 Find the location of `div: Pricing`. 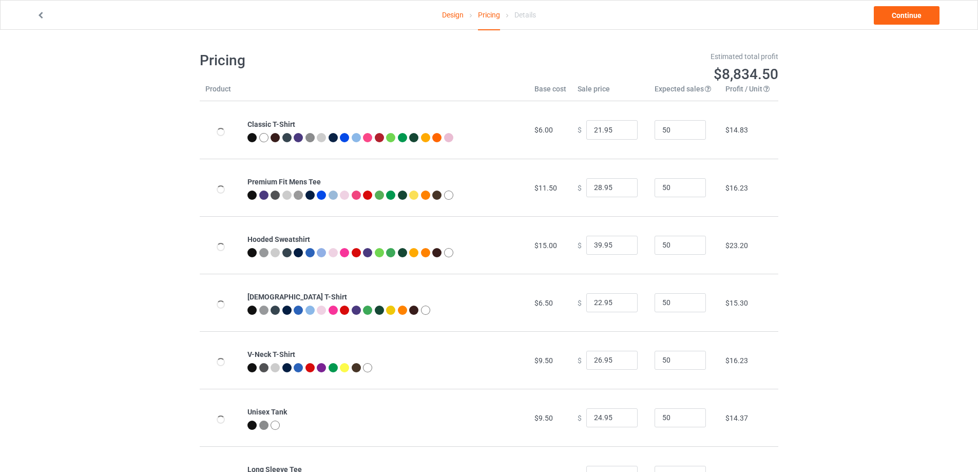

div: Pricing is located at coordinates (489, 15).